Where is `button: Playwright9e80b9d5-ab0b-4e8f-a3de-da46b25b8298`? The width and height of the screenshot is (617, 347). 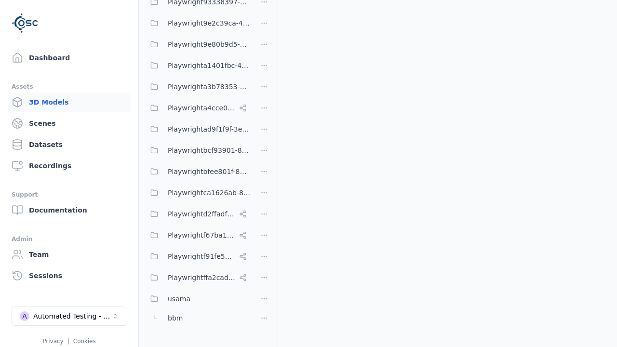 button: Playwright9e80b9d5-ab0b-4e8f-a3de-da46b25b8298 is located at coordinates (198, 44).